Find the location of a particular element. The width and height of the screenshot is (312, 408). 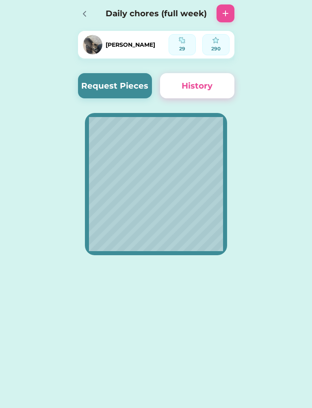

img: https%3A%2F%2F1dfc823d71cc564f25c7cc035732a2d8.cdn.bubble.io%2Ff1754094113168x966788797778818000%... is located at coordinates (93, 45).